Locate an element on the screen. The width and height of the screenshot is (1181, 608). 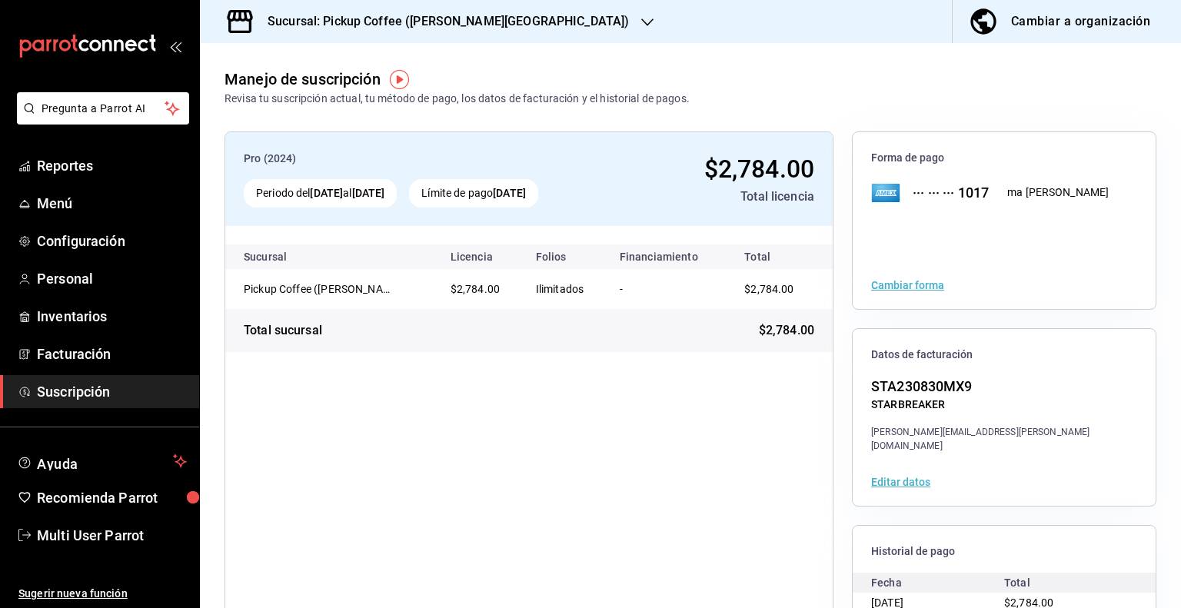
div: Total licencia is located at coordinates (721, 197).